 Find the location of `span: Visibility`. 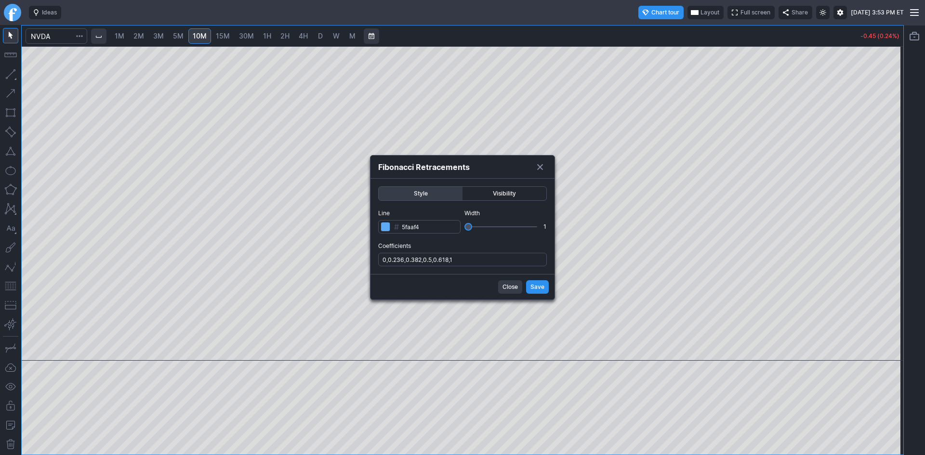

span: Visibility is located at coordinates (504, 194).